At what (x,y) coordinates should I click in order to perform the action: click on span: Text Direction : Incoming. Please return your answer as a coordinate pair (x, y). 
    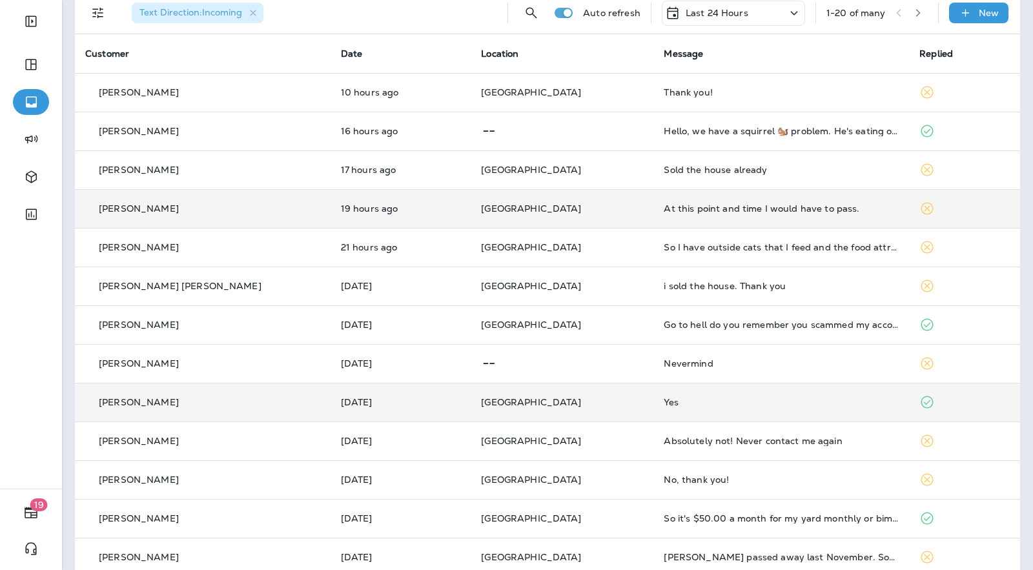
    Looking at the image, I should click on (190, 12).